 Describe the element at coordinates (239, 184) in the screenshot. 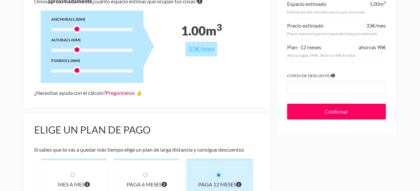

I see `span: Pagas cada 12 meses por el volumen que ocupan tus cosas. El precio incluye el descuento de 20% y ...` at that location.